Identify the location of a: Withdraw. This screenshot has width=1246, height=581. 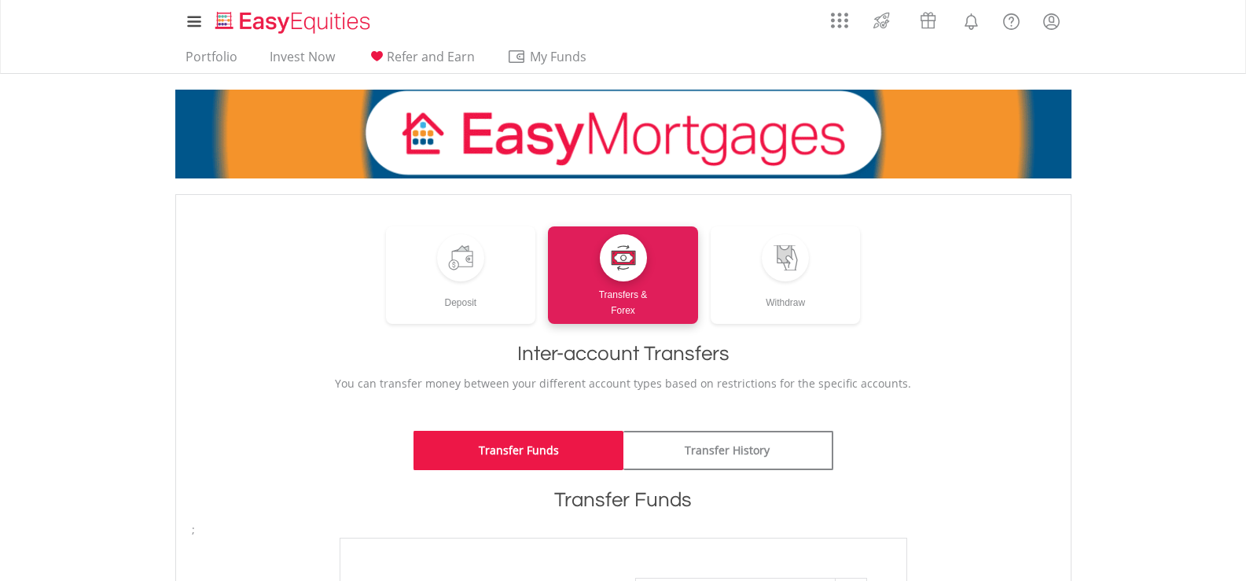
(785, 275).